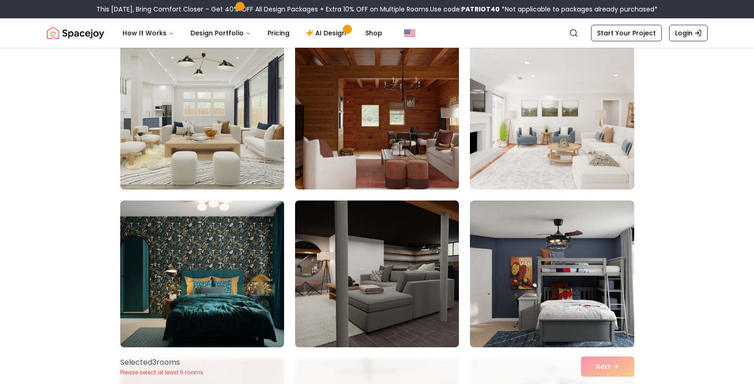 This screenshot has width=754, height=384. Describe the element at coordinates (410, 33) in the screenshot. I see `img: United States` at that location.